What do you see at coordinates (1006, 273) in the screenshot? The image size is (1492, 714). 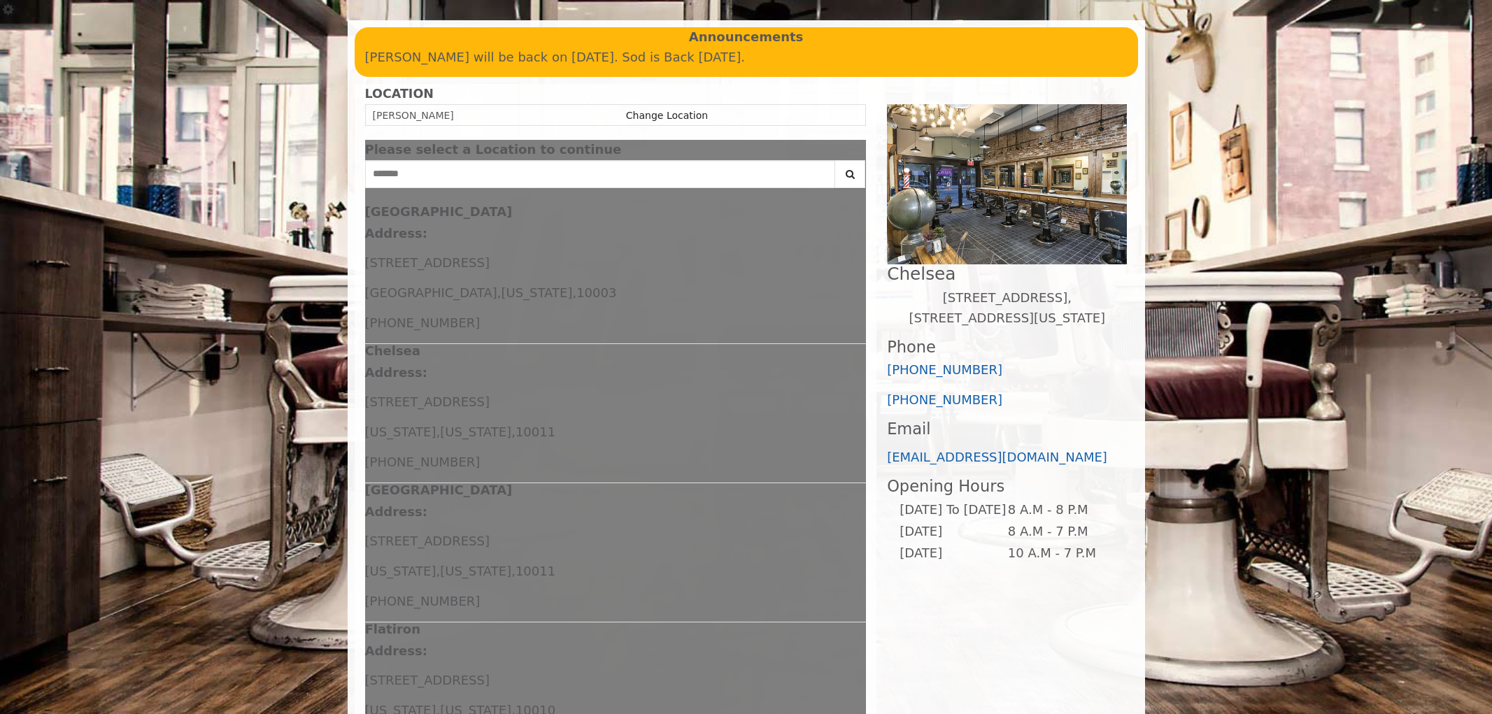 I see `h2: Chelsea` at bounding box center [1006, 273].